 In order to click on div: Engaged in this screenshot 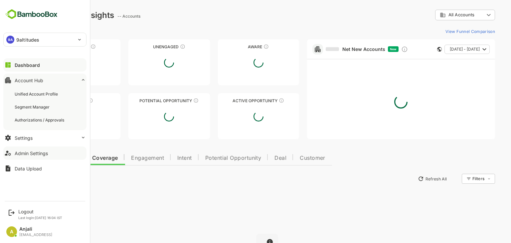, I will do `click(57, 100)`.